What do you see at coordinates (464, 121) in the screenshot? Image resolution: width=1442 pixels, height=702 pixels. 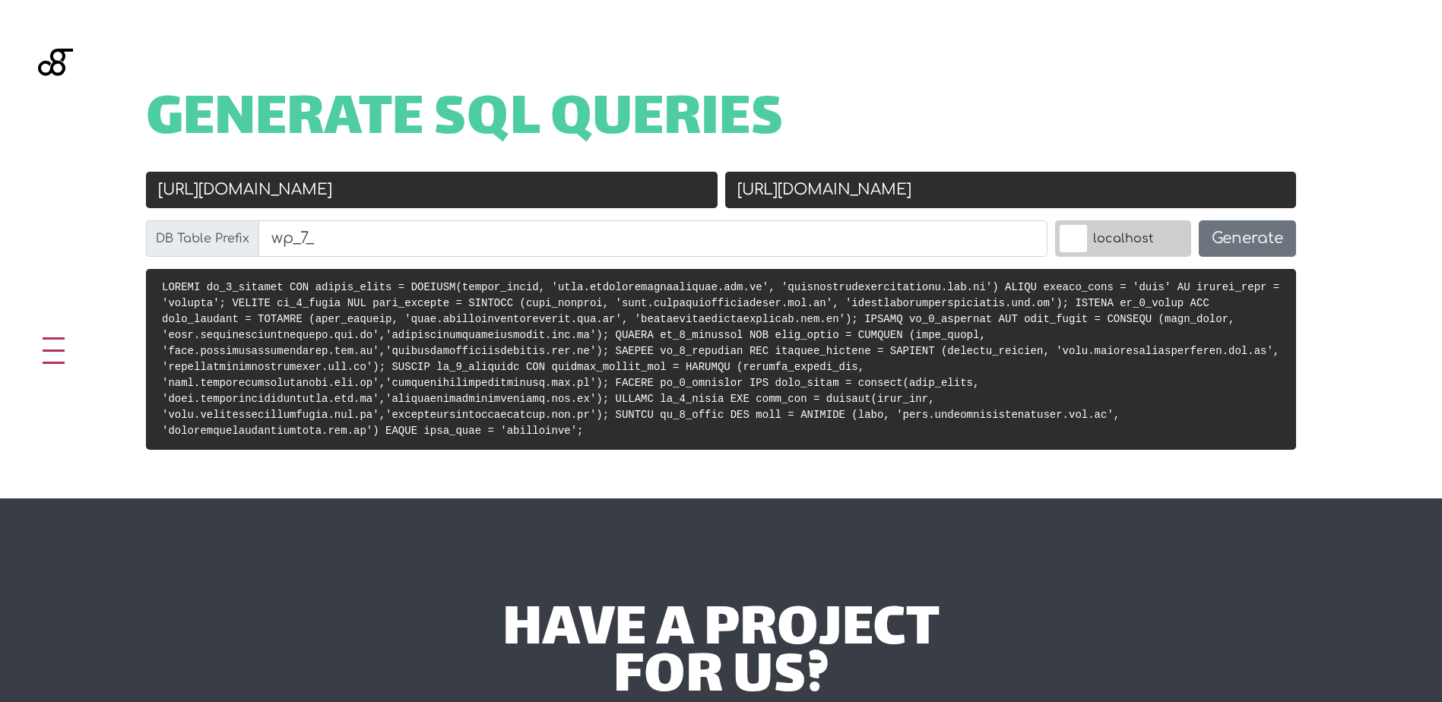 I see `span: Generate SQL Queries` at bounding box center [464, 121].